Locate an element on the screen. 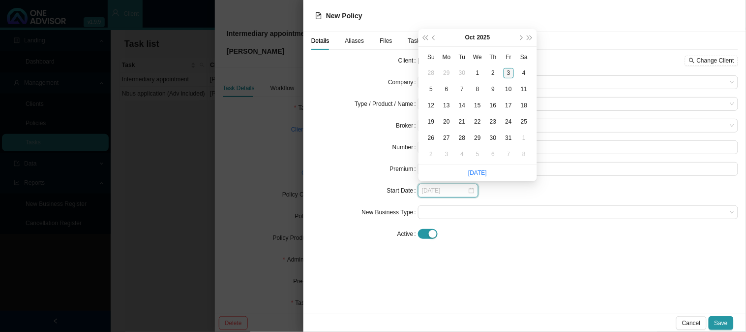 The height and width of the screenshot is (332, 746). td: 2025-10-09 is located at coordinates (493, 89).